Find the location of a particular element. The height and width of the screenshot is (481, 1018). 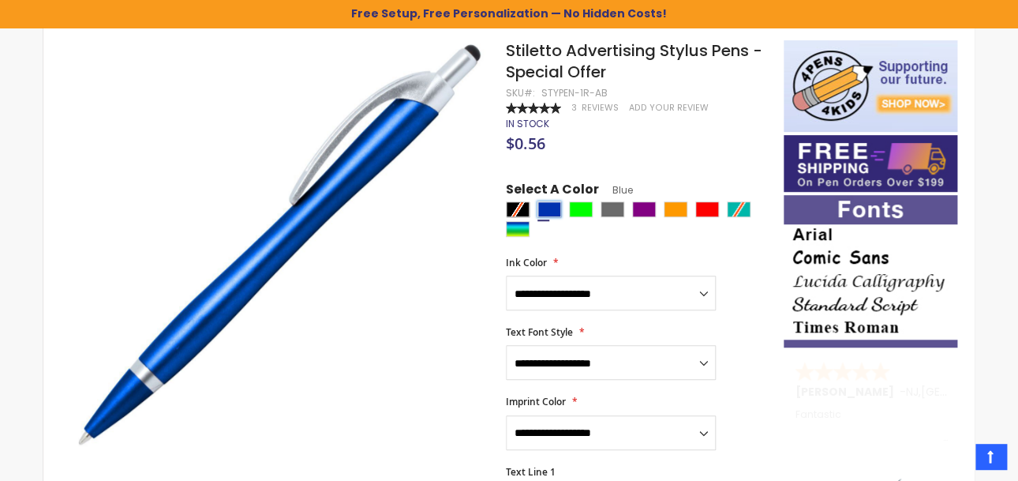

div: Assorted is located at coordinates (518, 229).